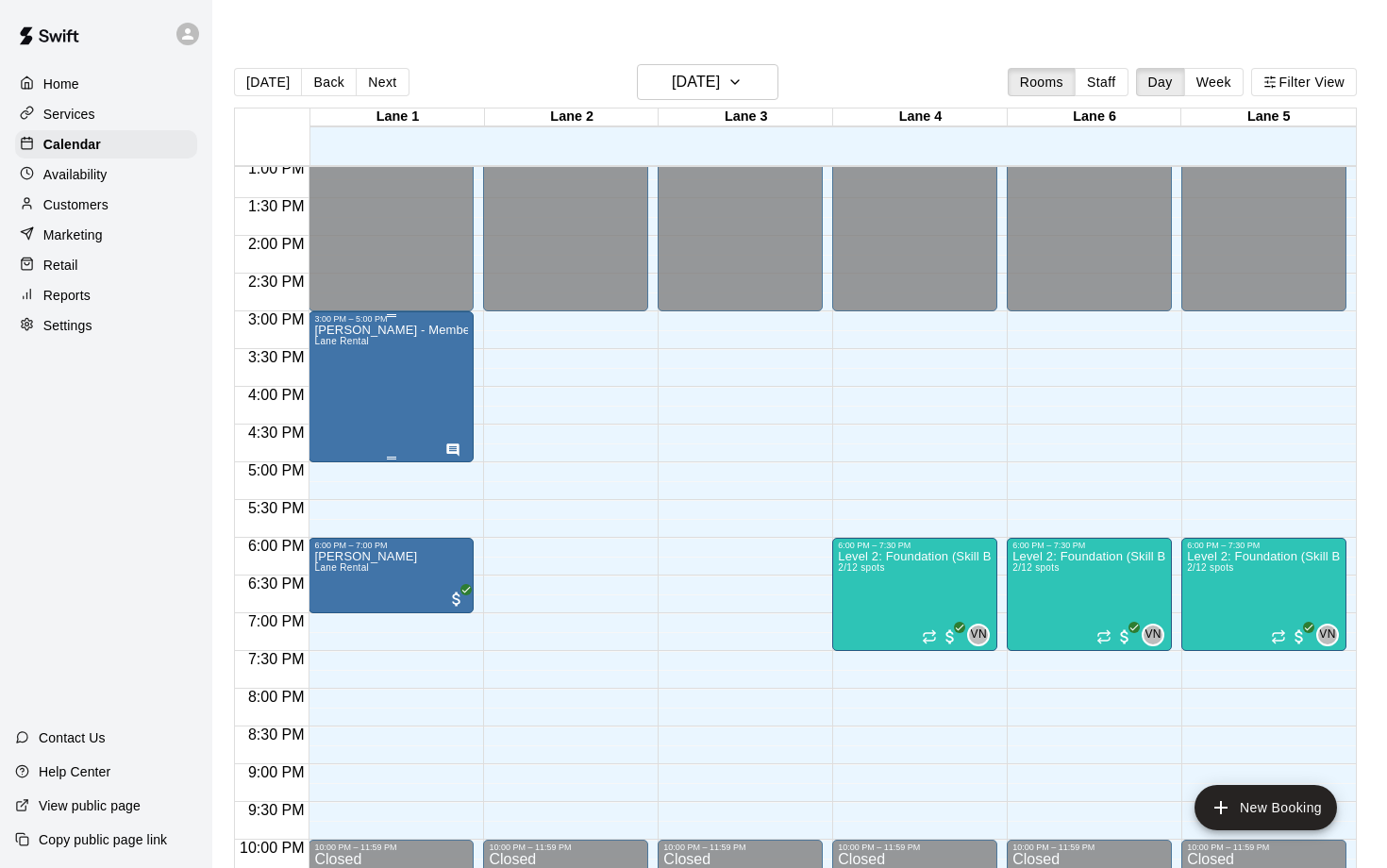  I want to click on button: Week, so click(1214, 83).